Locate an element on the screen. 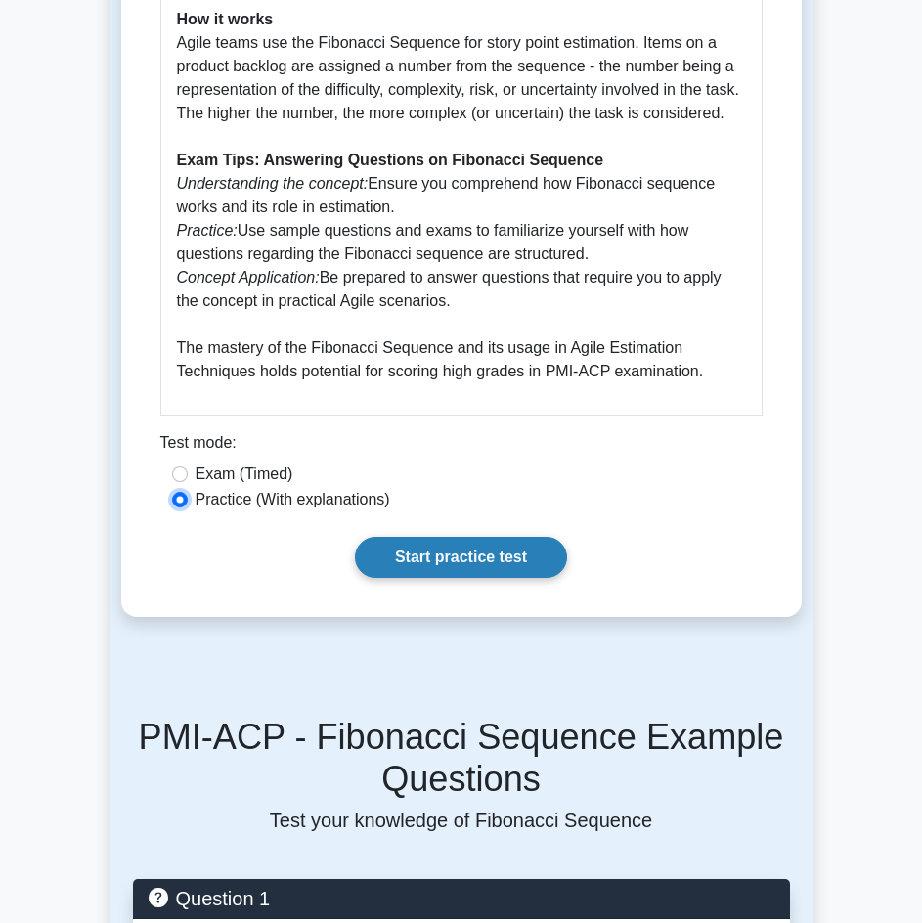  b: Exam Tips: Answering Questions on Fibonacci Sequence is located at coordinates (390, 159).